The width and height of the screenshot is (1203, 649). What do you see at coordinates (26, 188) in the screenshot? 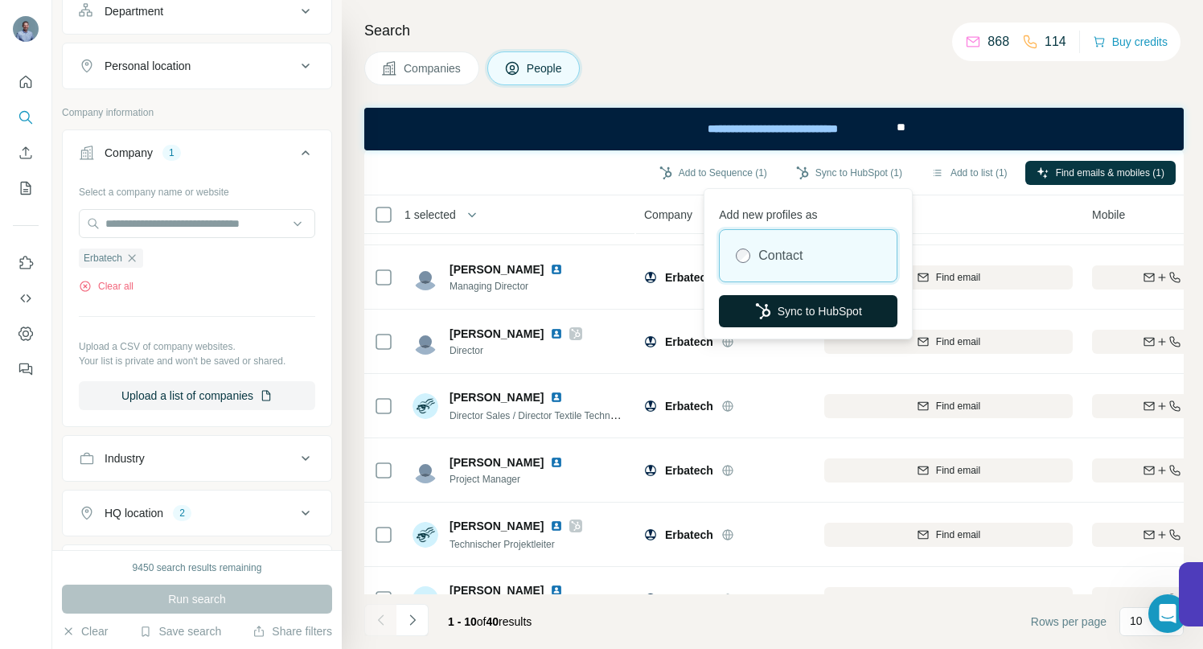
I see `button: My lists` at bounding box center [26, 188].